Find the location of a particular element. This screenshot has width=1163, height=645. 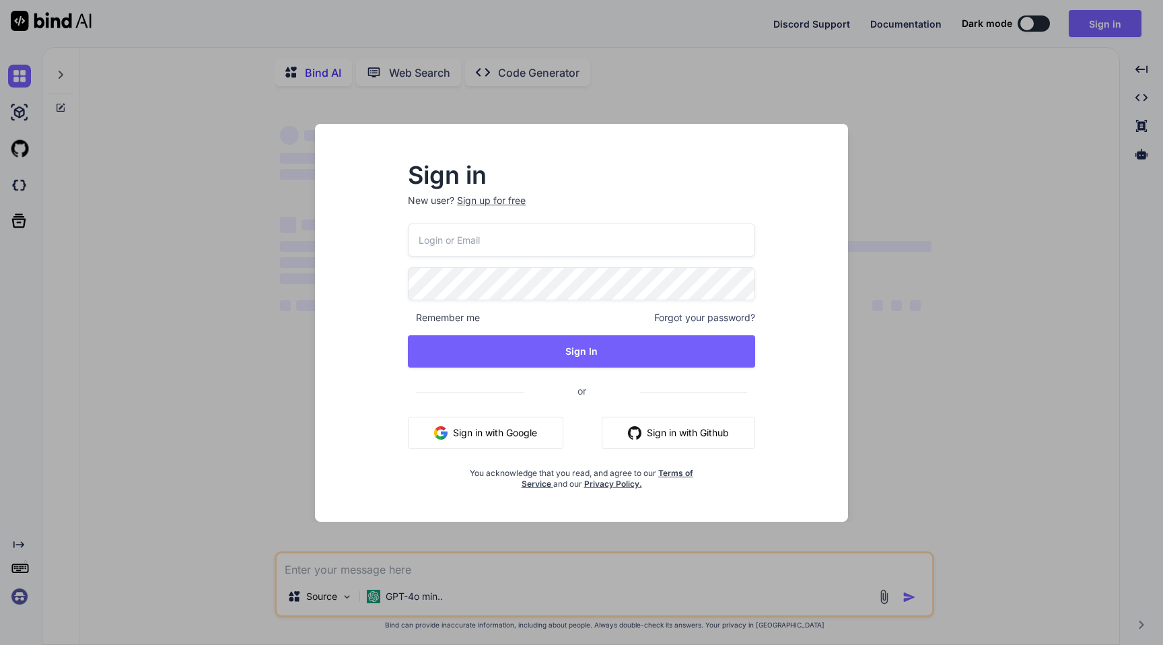

p: New user? is located at coordinates (582, 209).